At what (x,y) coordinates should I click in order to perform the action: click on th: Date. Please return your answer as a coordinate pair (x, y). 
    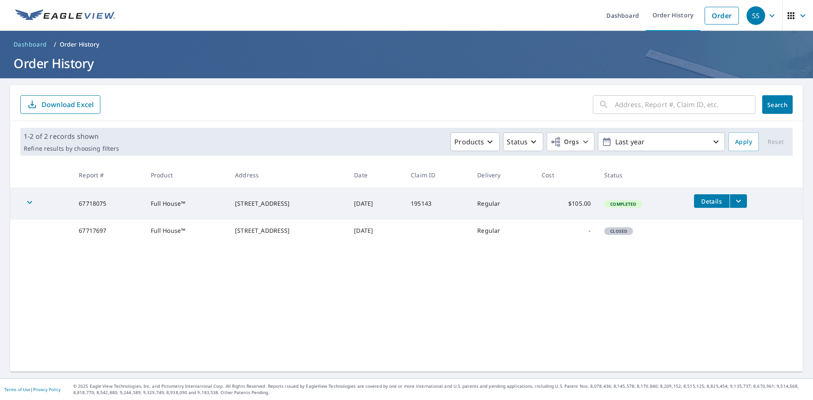
    Looking at the image, I should click on (376, 175).